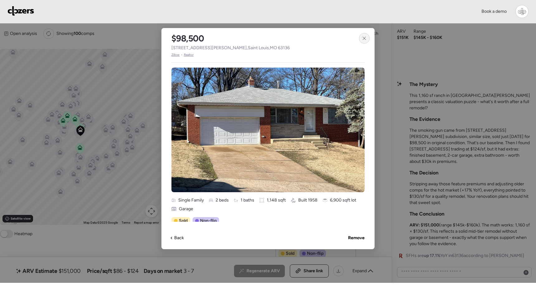 The height and width of the screenshot is (285, 536). I want to click on span: Book a demo, so click(494, 11).